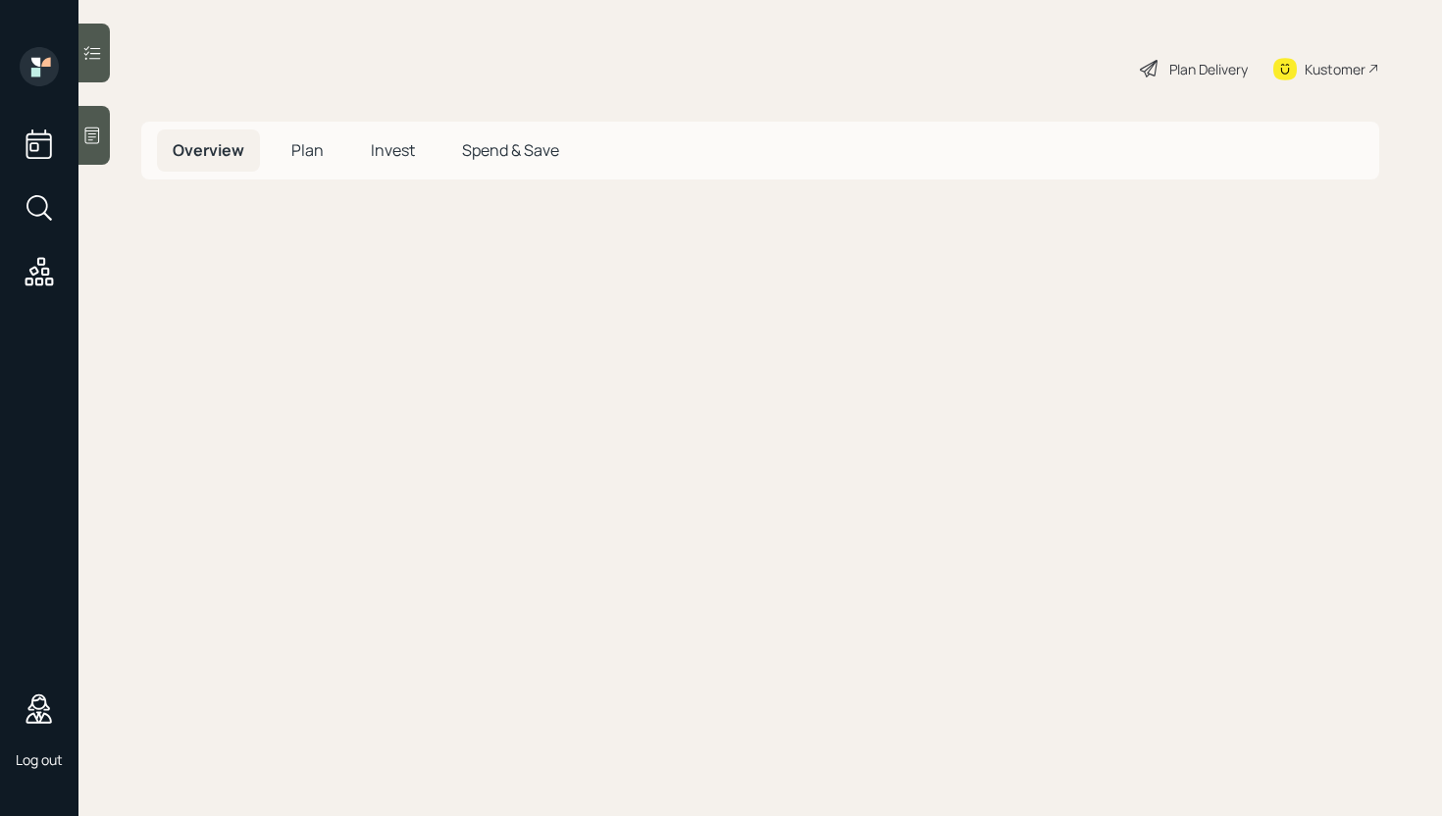 The width and height of the screenshot is (1442, 816). Describe the element at coordinates (1208, 69) in the screenshot. I see `div: Plan Delivery` at that location.